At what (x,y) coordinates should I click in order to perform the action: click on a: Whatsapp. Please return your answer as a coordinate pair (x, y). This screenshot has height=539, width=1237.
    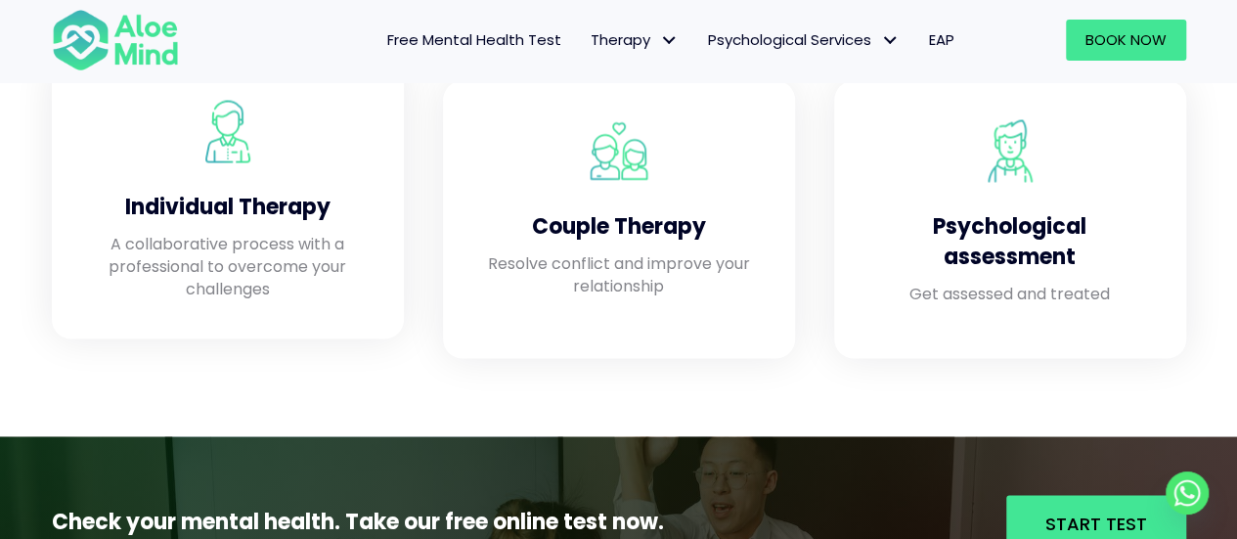
    Looking at the image, I should click on (1187, 493).